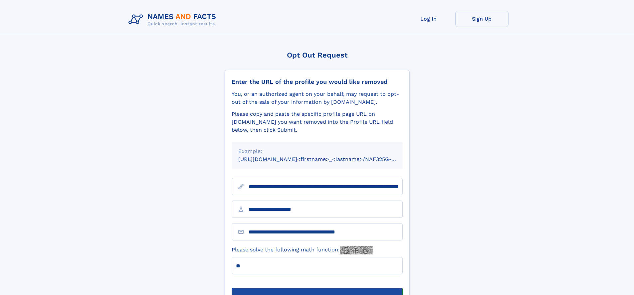 This screenshot has width=634, height=295. I want to click on img: Logo Names and Facts, so click(174, 20).